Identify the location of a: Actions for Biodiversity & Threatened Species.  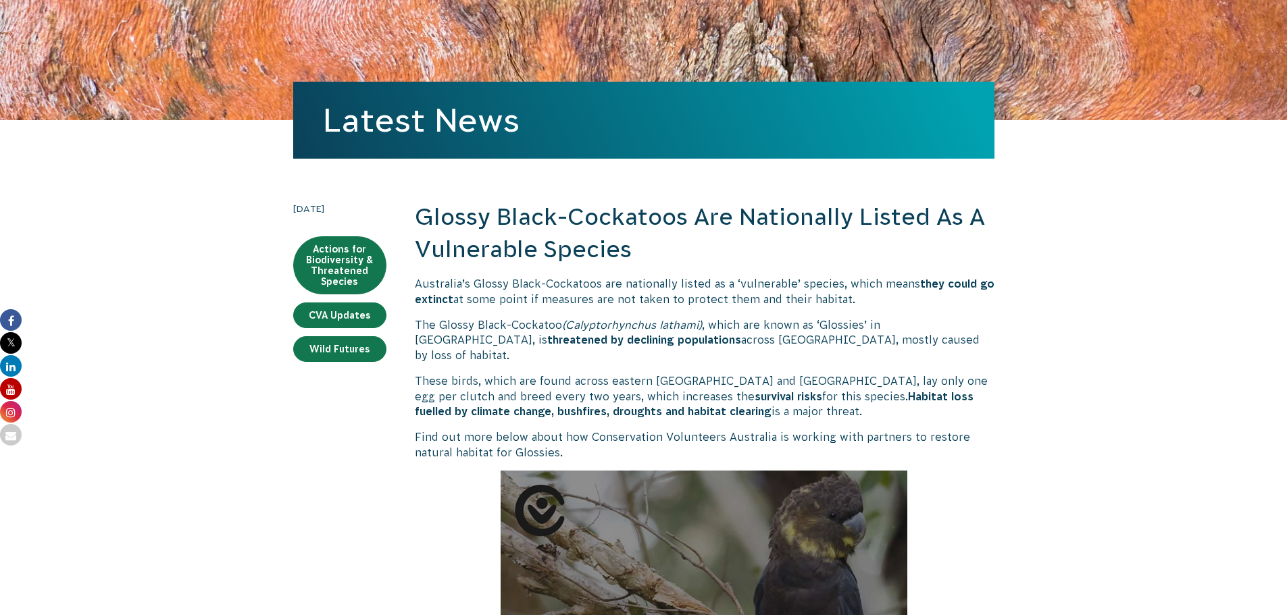
(340, 266).